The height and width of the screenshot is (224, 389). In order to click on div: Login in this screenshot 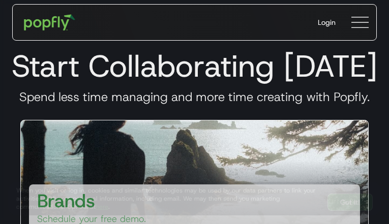, I will do `click(326, 22)`.